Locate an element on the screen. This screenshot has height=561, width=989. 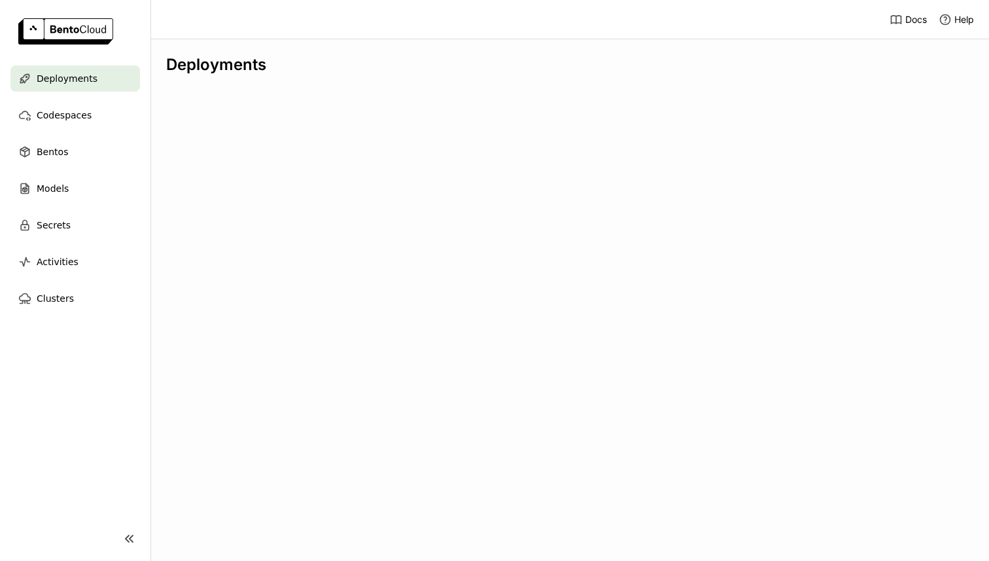
span: Help is located at coordinates (965, 20).